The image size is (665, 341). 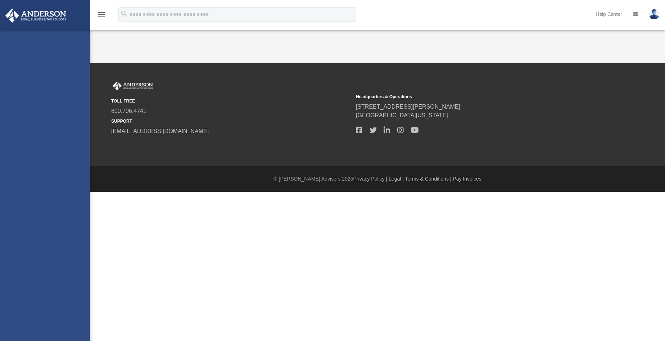 I want to click on small: Headquarters & Operations, so click(x=476, y=97).